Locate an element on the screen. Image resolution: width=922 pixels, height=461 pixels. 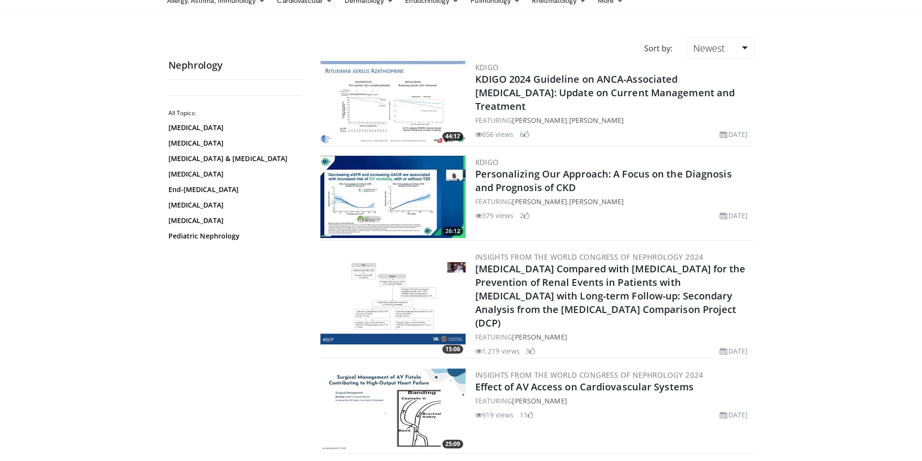
a: 26:12 is located at coordinates (393, 197).